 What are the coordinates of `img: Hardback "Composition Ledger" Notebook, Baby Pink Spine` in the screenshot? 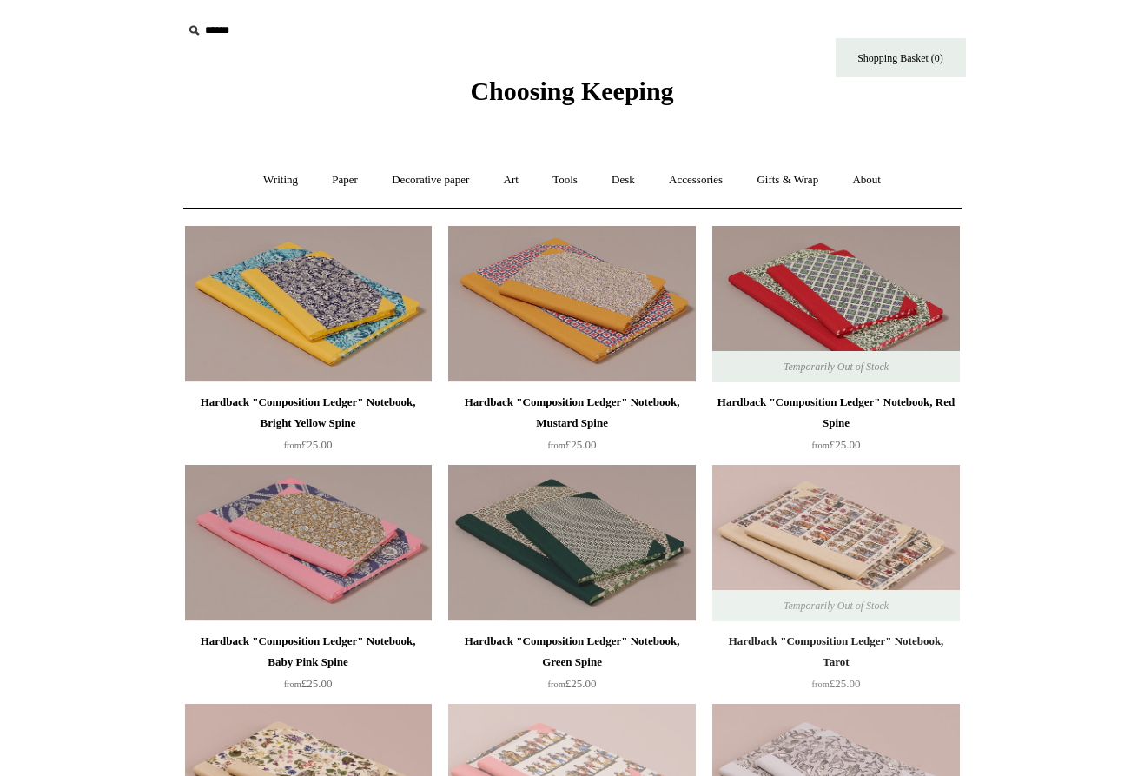 It's located at (308, 543).